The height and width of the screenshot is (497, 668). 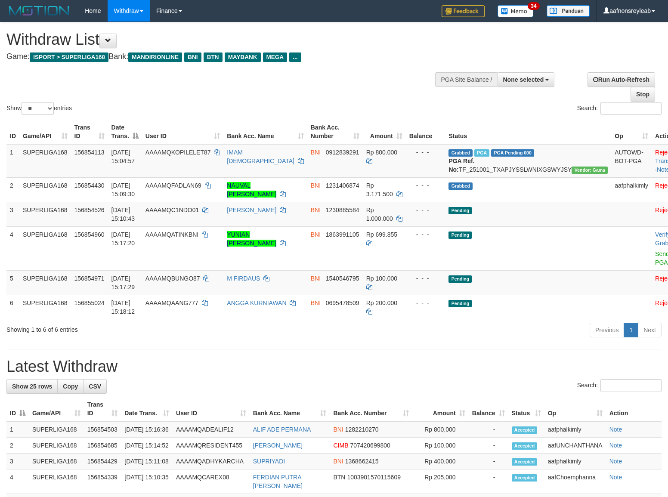 I want to click on span: PGA Pending, so click(x=512, y=153).